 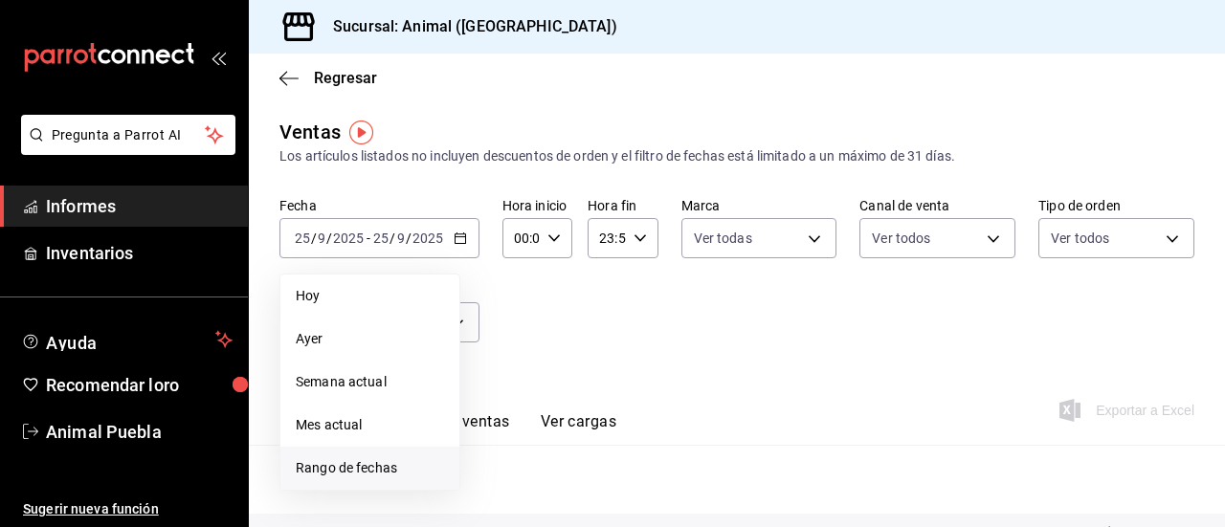 I want to click on font: Sugerir nueva función, so click(x=91, y=509).